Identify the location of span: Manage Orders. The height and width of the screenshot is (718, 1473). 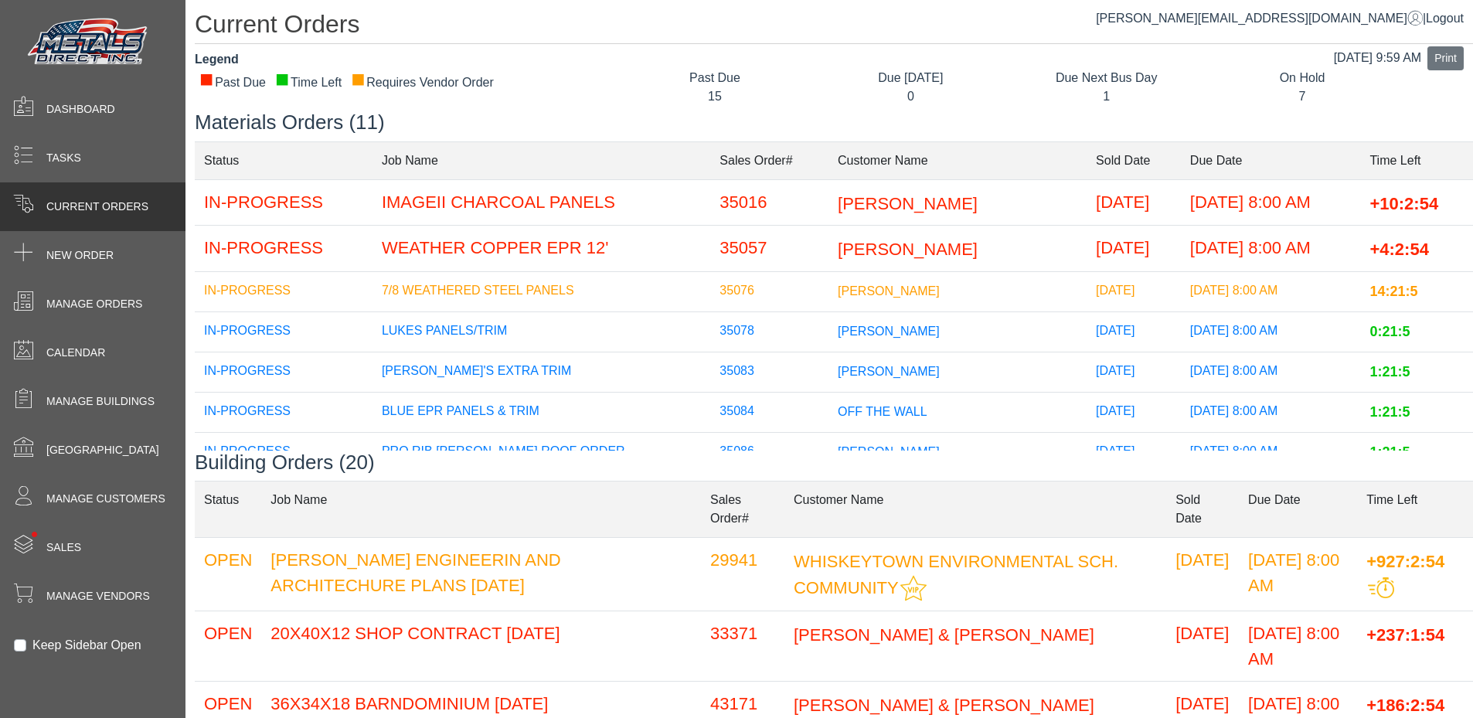
(94, 304).